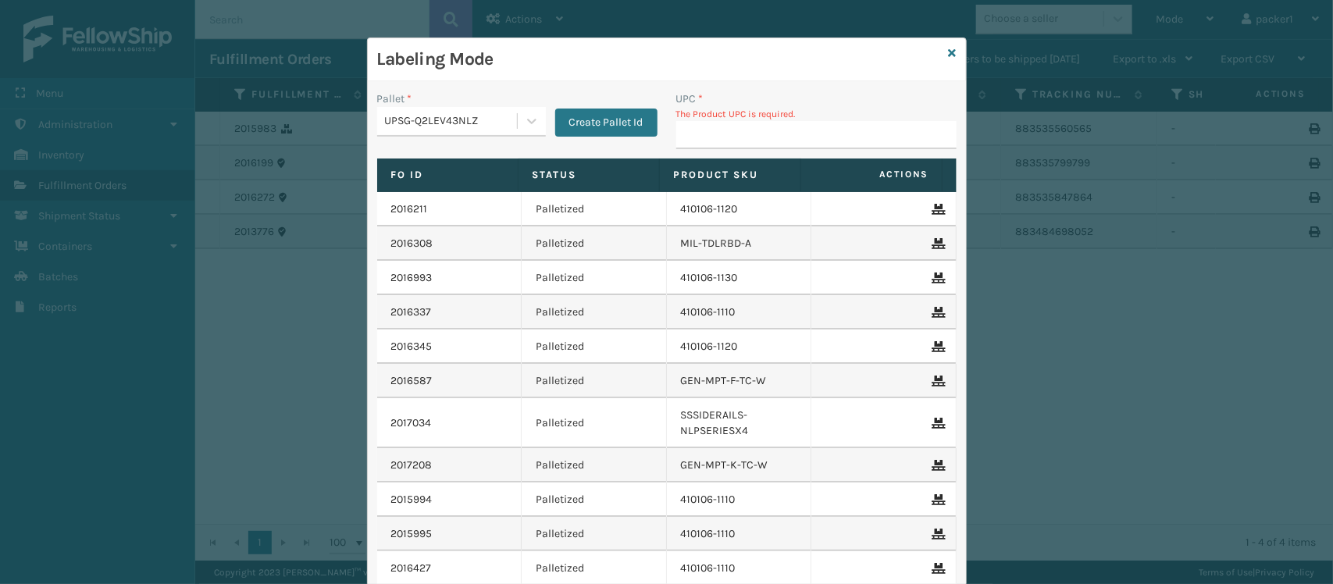 This screenshot has height=584, width=1333. I want to click on a: 2016337, so click(412, 312).